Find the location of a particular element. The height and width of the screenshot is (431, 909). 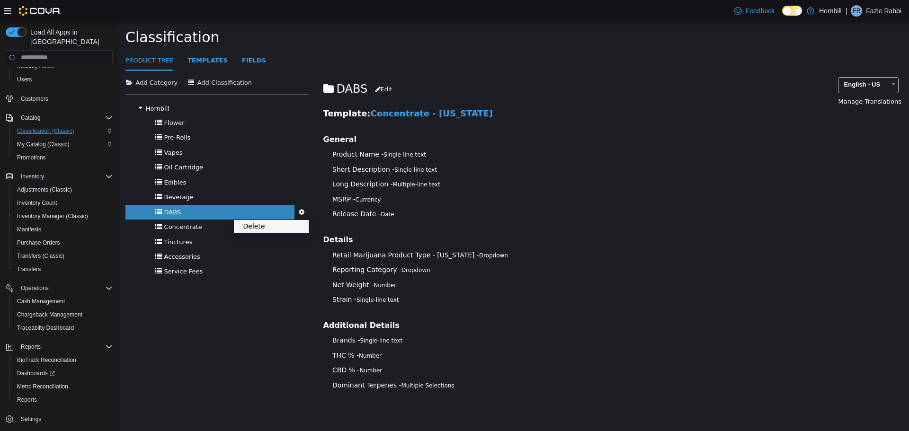

button: Inventory Manager (Classic) is located at coordinates (63, 216).